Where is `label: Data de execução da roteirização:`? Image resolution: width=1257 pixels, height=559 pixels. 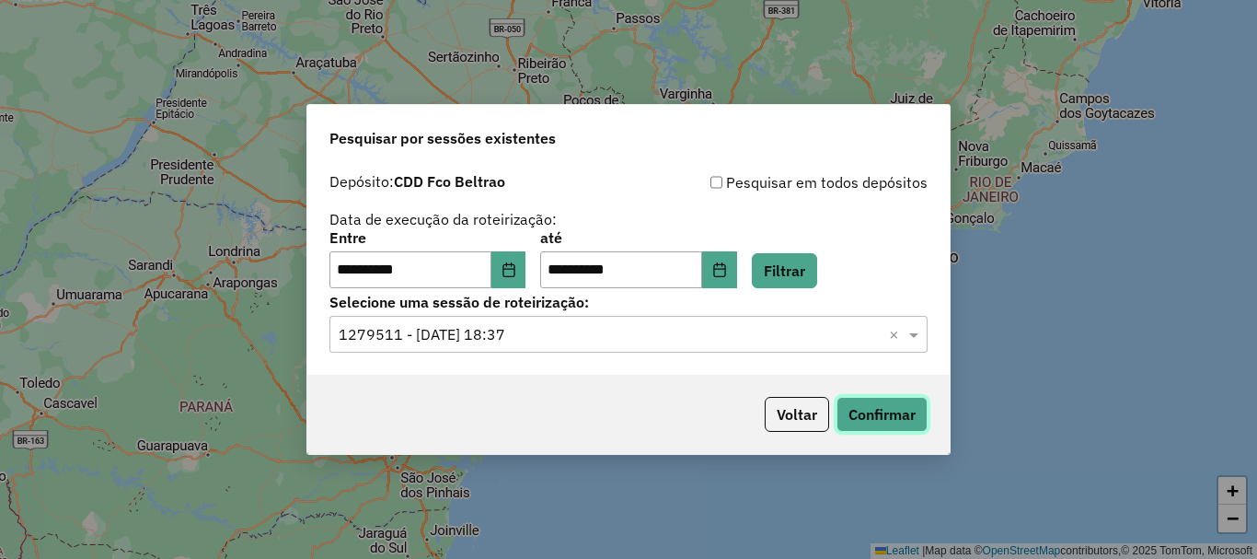 label: Data de execução da roteirização: is located at coordinates (443, 219).